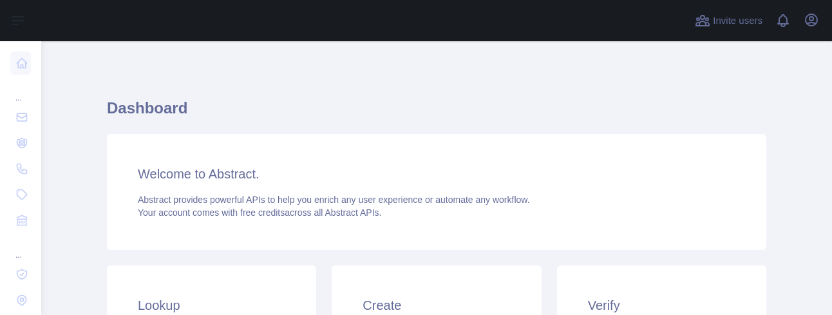 The height and width of the screenshot is (315, 832). Describe the element at coordinates (738, 21) in the screenshot. I see `span: Invite users` at that location.